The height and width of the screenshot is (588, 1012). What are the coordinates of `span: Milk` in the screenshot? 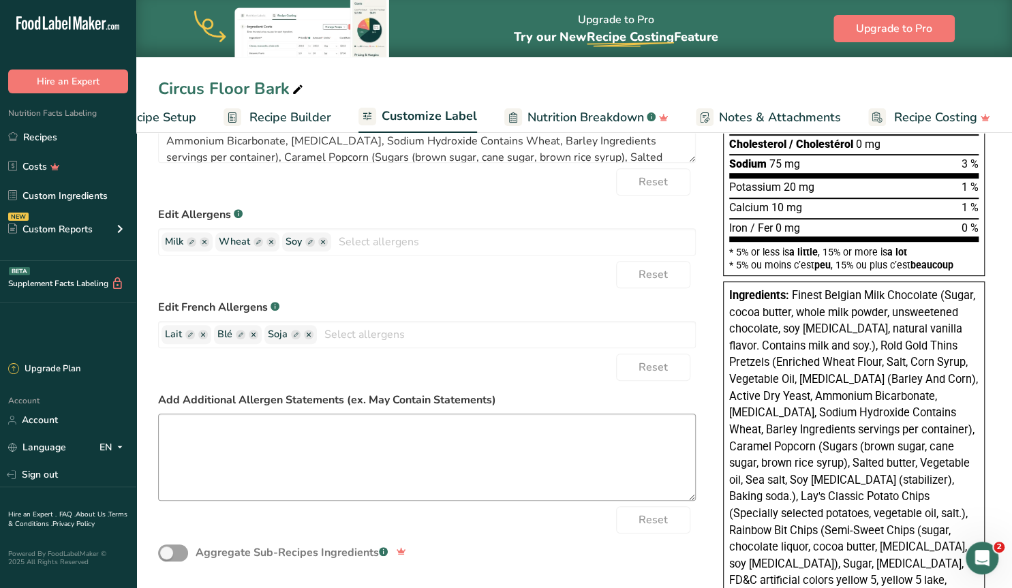 It's located at (174, 242).